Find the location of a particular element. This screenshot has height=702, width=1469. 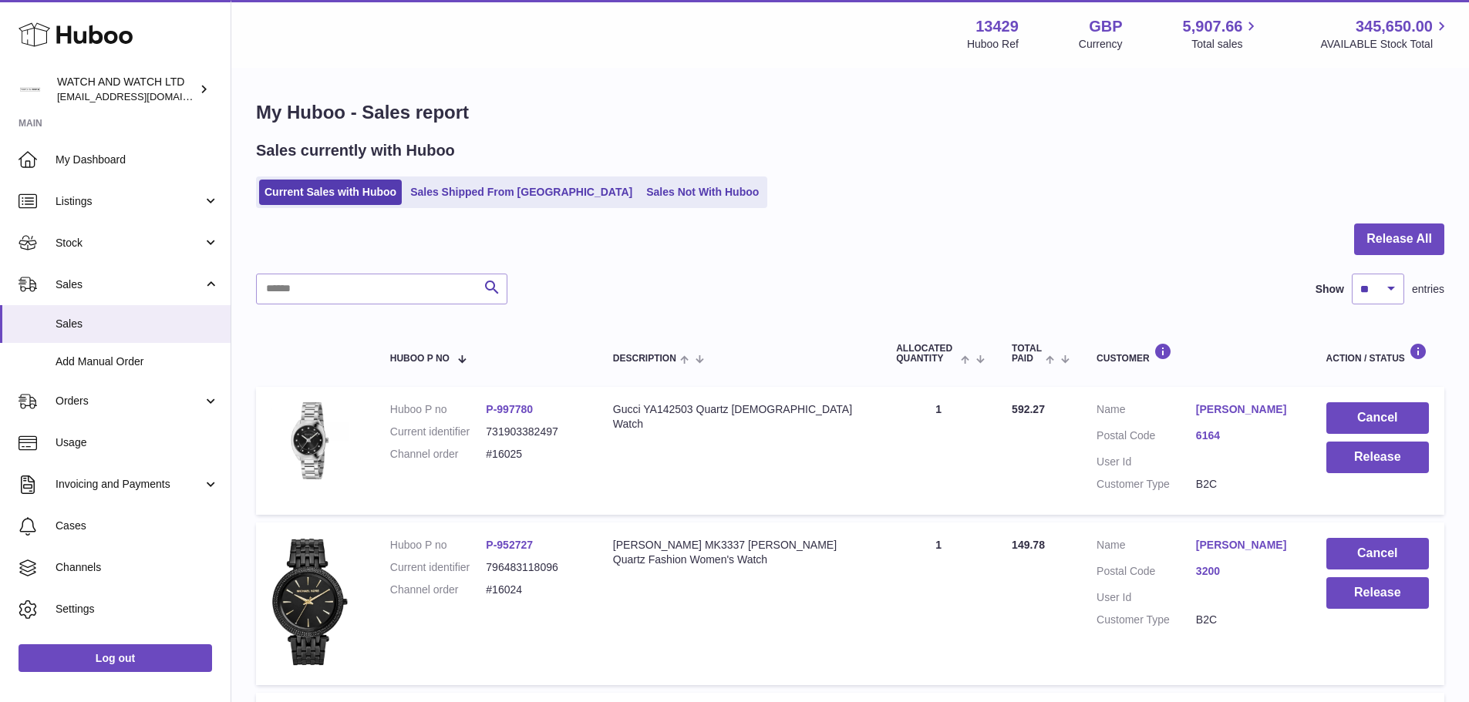

span: entries is located at coordinates (1428, 289).